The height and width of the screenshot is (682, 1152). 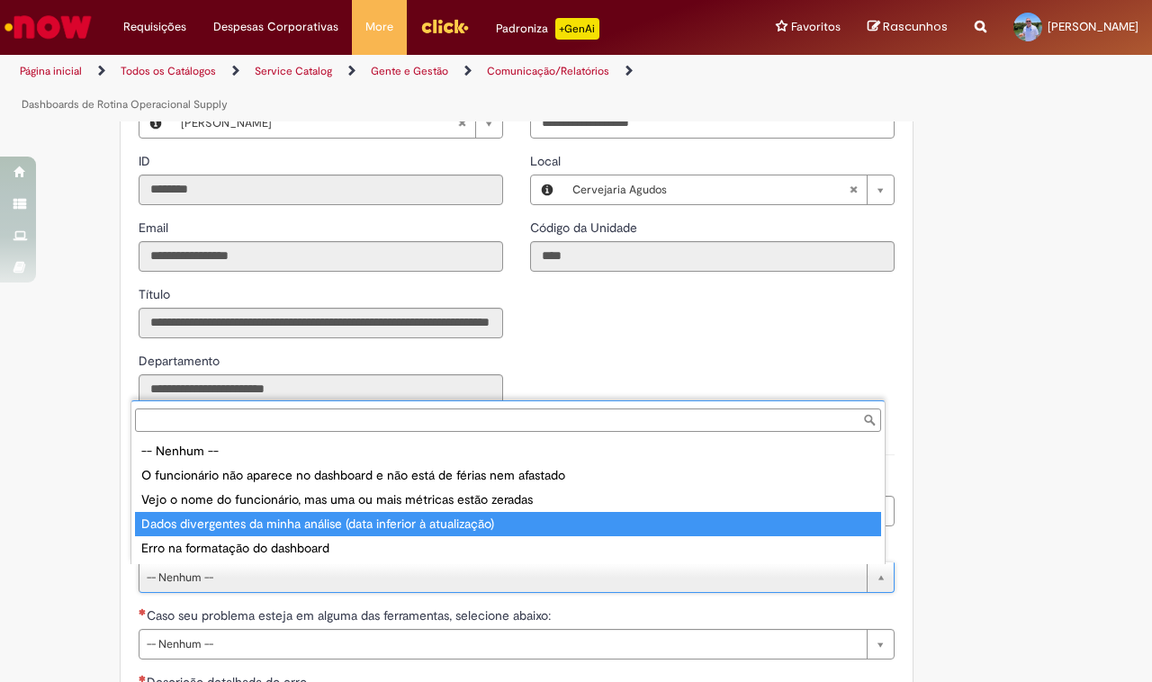 I want to click on div: Erro na formatação do dashboard, so click(x=508, y=548).